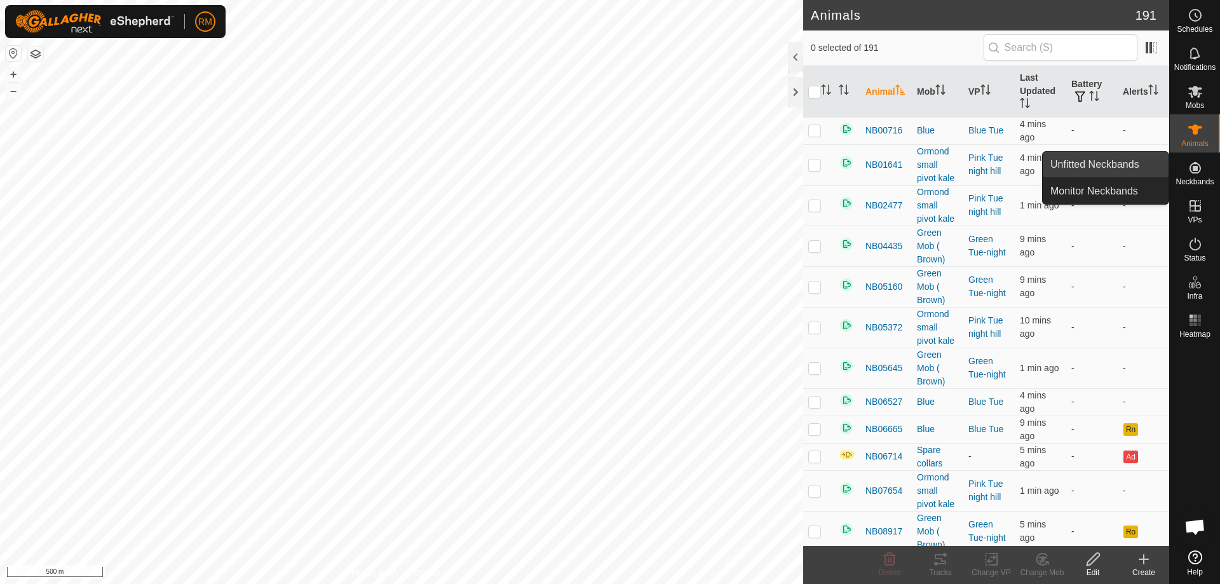 Image resolution: width=1220 pixels, height=584 pixels. What do you see at coordinates (1105, 191) in the screenshot?
I see `a: Monitor Neckbands` at bounding box center [1105, 191].